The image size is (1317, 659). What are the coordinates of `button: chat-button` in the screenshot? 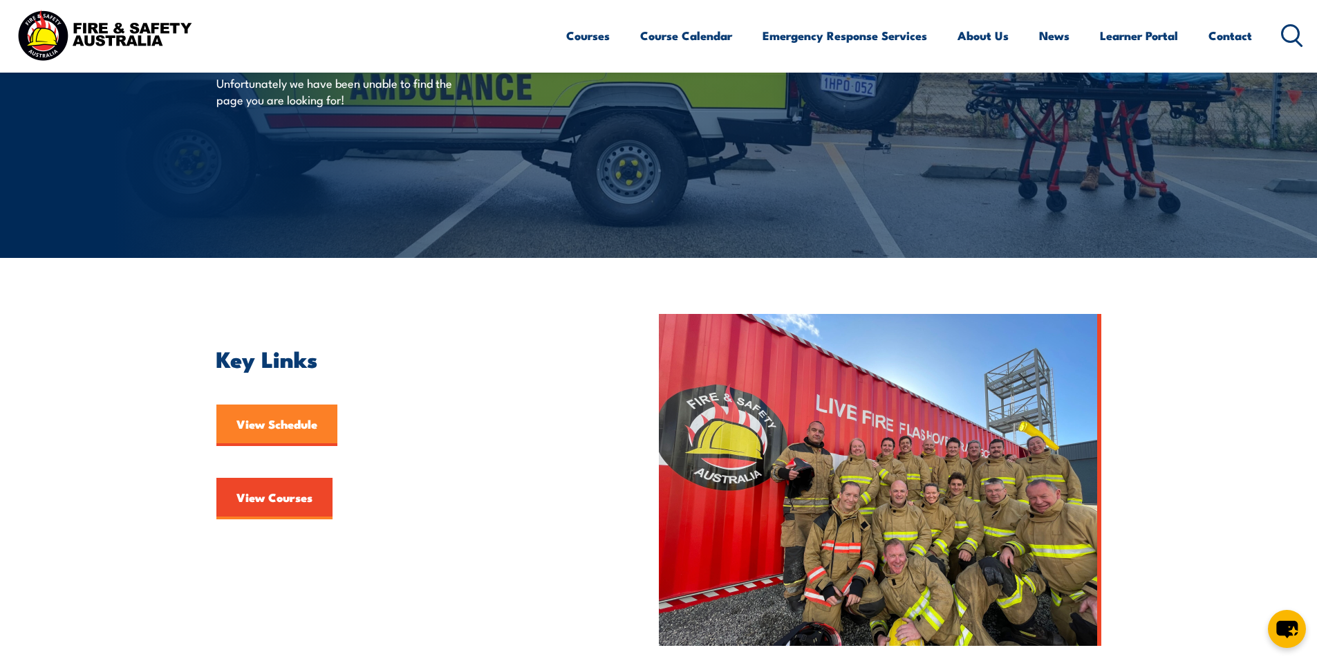 It's located at (1287, 629).